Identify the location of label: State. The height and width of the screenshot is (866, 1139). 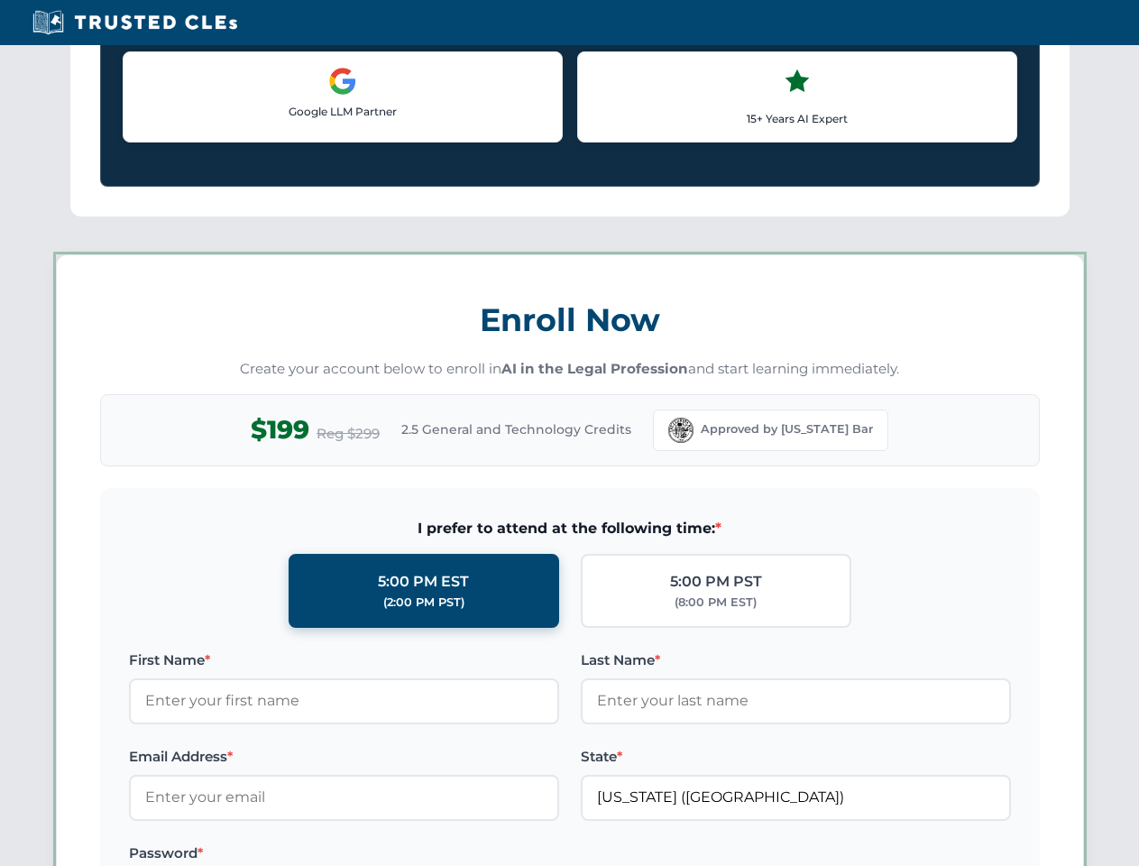
(795, 757).